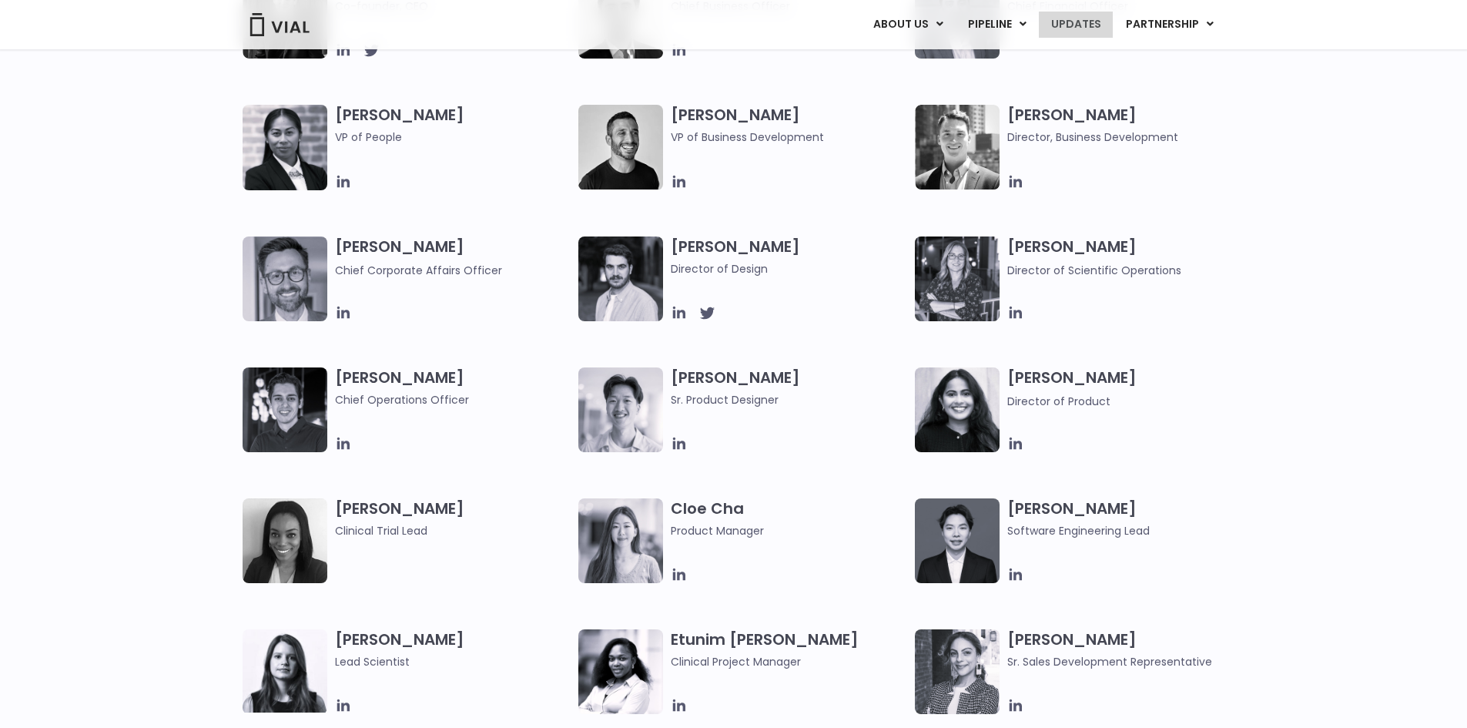 The image size is (1467, 728). I want to click on img: Cloe, so click(621, 541).